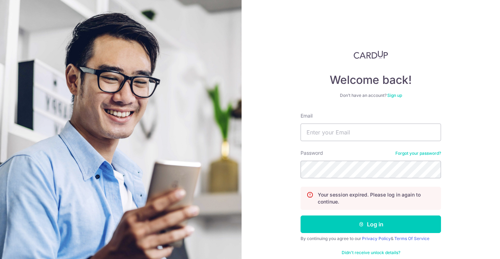  I want to click on a: Terms Of Service, so click(412, 238).